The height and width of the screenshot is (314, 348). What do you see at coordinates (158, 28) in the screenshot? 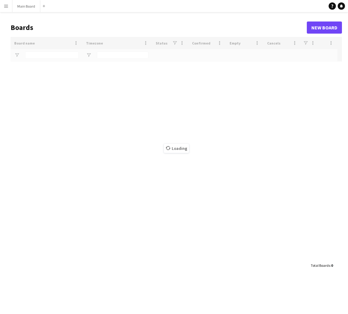
I see `h1: Boards` at bounding box center [158, 28].